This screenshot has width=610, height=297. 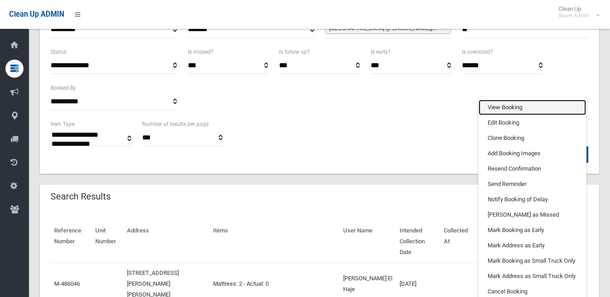 What do you see at coordinates (58, 52) in the screenshot?
I see `label: Status` at bounding box center [58, 52].